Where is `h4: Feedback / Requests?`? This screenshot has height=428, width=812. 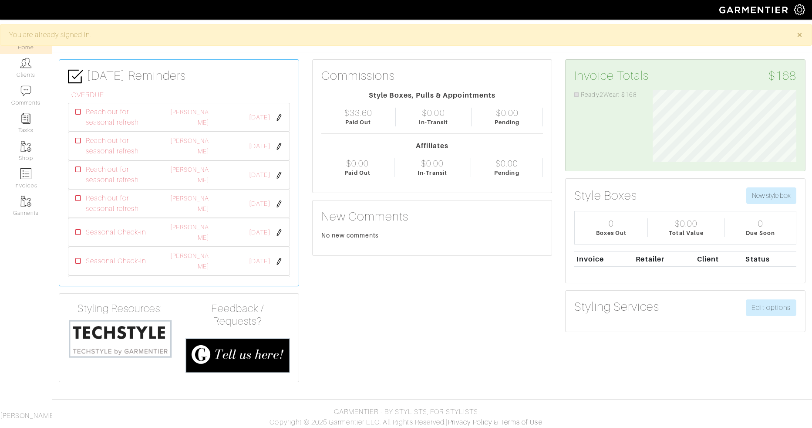 h4: Feedback / Requests? is located at coordinates (238, 315).